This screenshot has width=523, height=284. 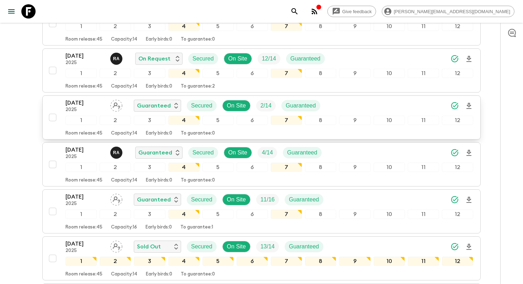 I want to click on p: 12 / 14, so click(x=269, y=59).